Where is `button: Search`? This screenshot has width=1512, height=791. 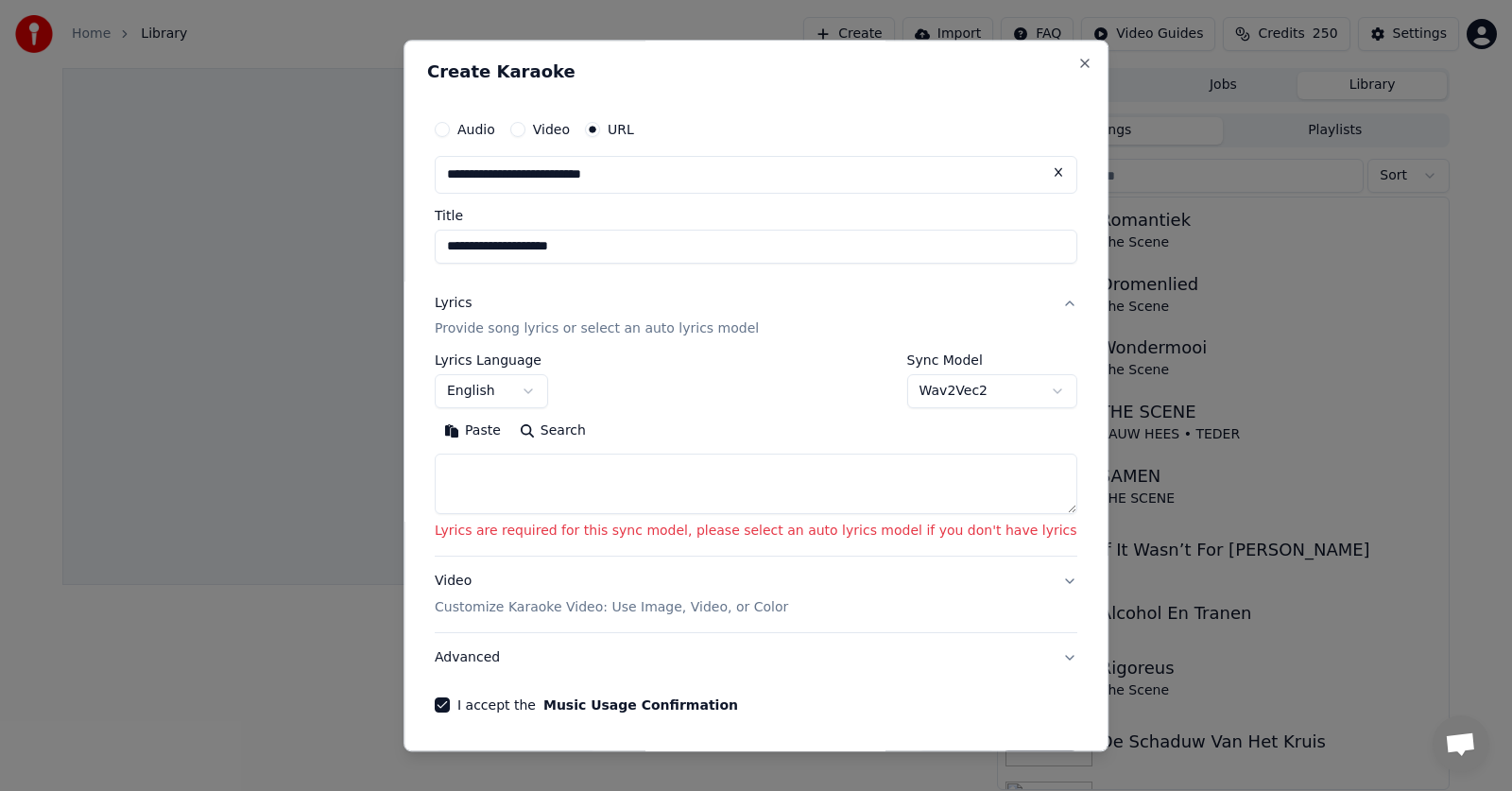 button: Search is located at coordinates (553, 432).